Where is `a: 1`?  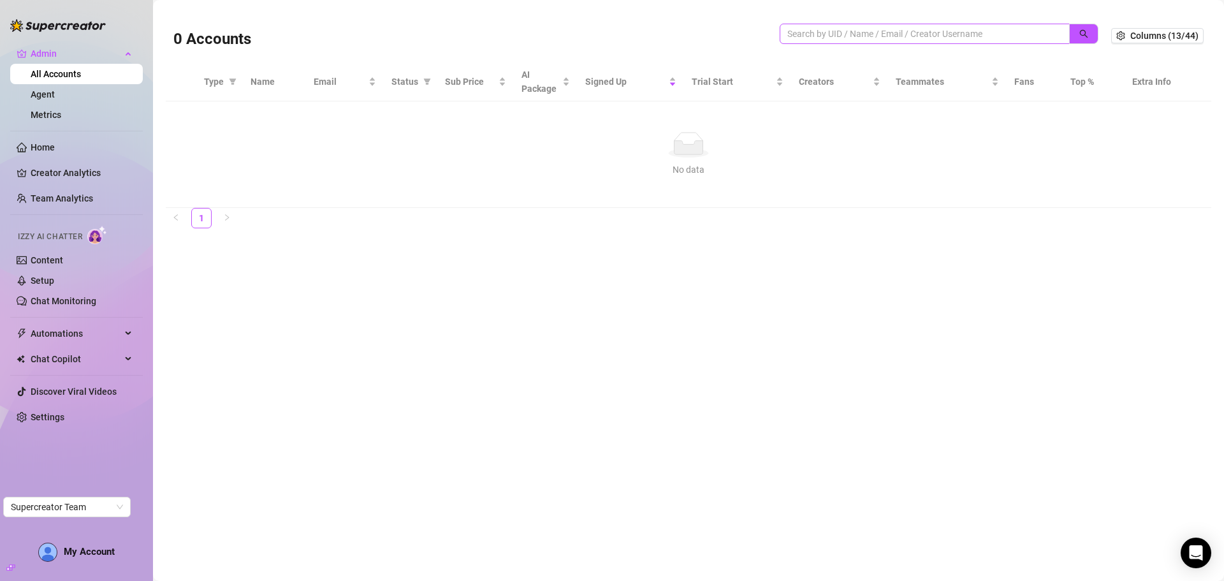 a: 1 is located at coordinates (201, 218).